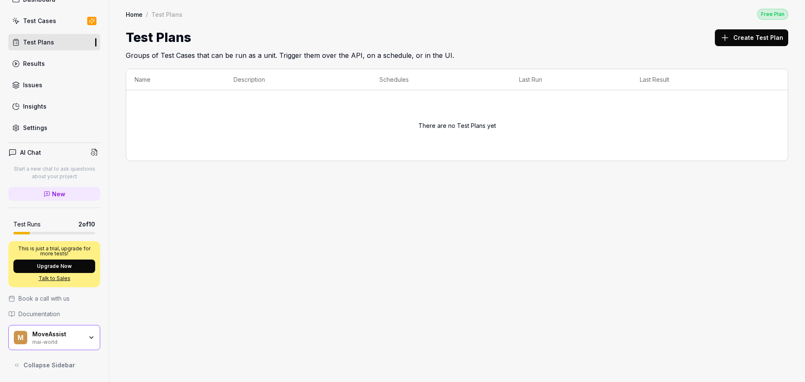 This screenshot has height=382, width=805. What do you see at coordinates (54, 42) in the screenshot?
I see `a: Test Plans` at bounding box center [54, 42].